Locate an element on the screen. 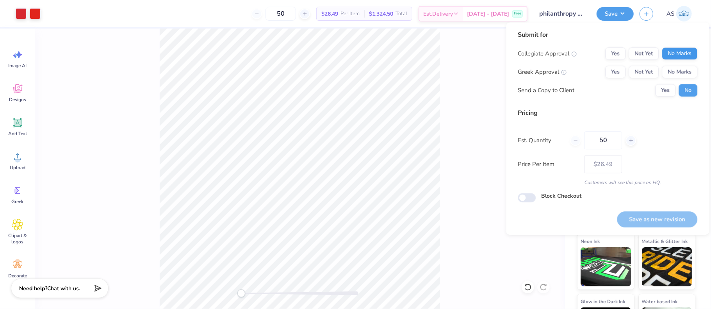 This screenshot has height=309, width=711. span: $26.49 is located at coordinates (330, 14).